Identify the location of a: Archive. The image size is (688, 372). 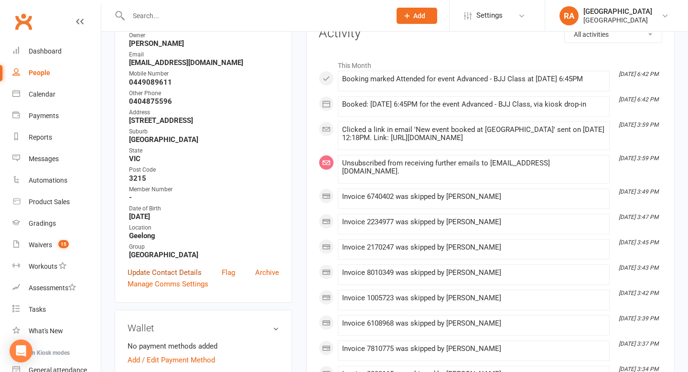
(267, 272).